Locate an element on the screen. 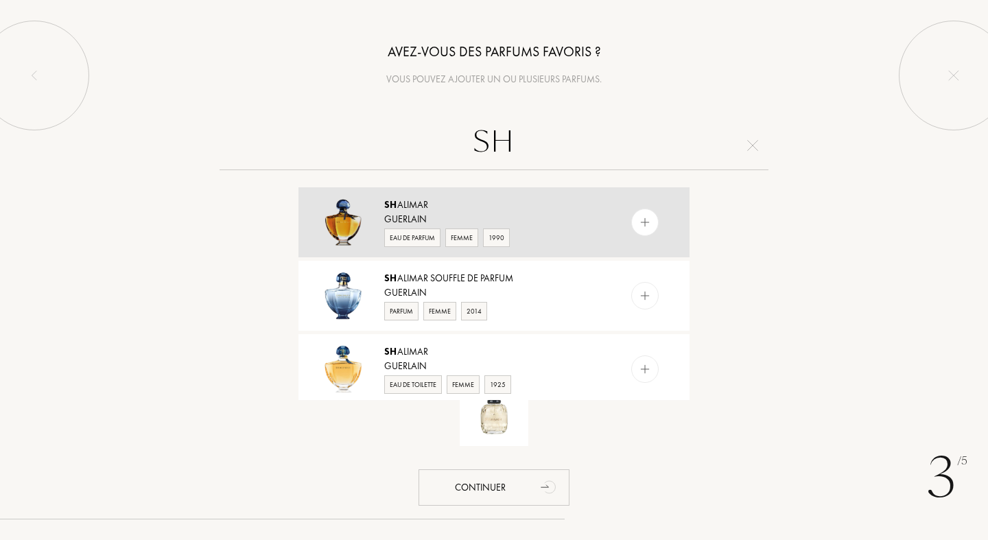 Image resolution: width=988 pixels, height=540 pixels. span: /5 is located at coordinates (962, 461).